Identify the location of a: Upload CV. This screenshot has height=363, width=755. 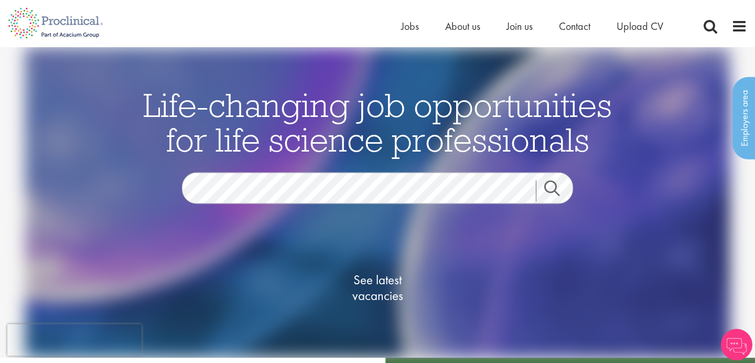
(639, 26).